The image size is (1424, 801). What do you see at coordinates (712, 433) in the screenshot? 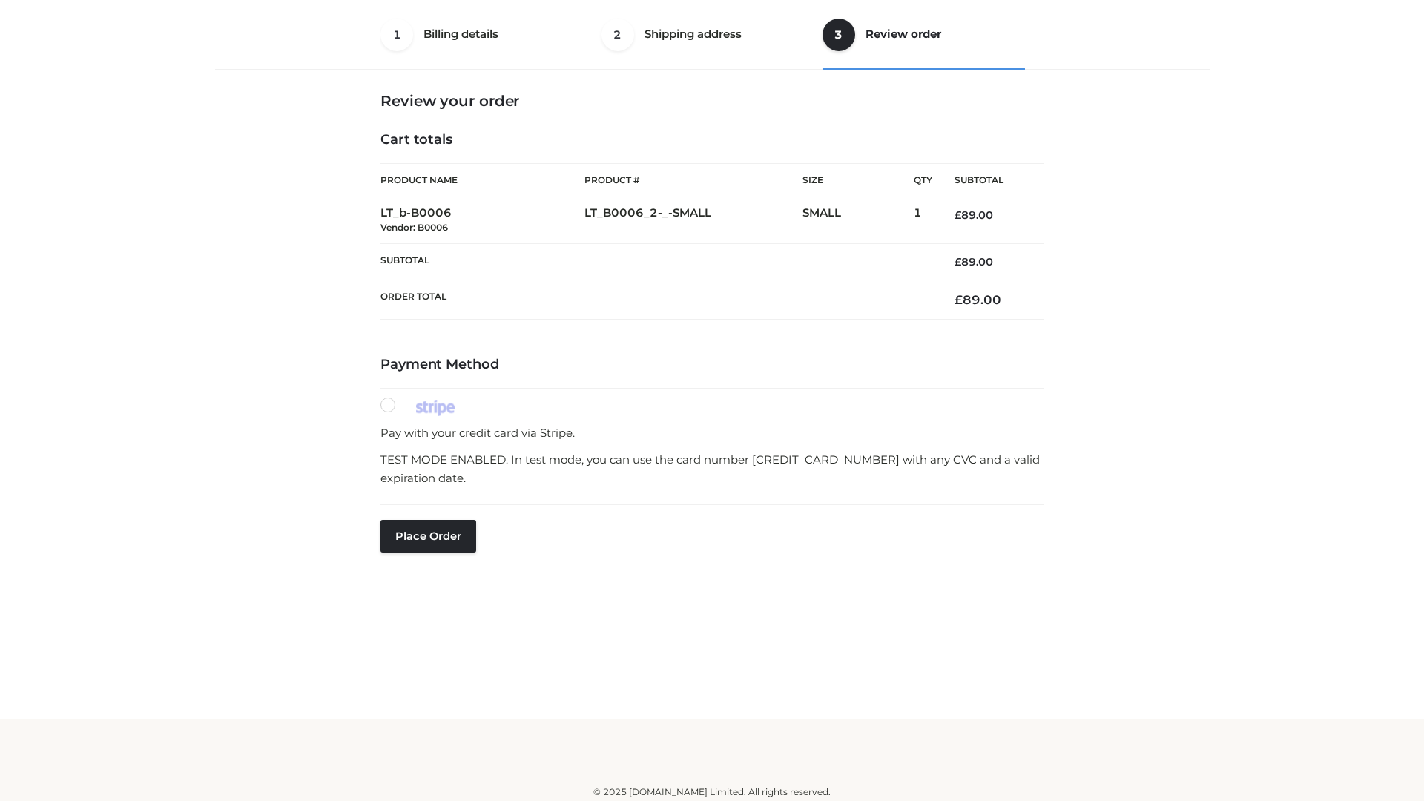
I see `p: Pay with your credit card via Stripe.` at bounding box center [712, 433].